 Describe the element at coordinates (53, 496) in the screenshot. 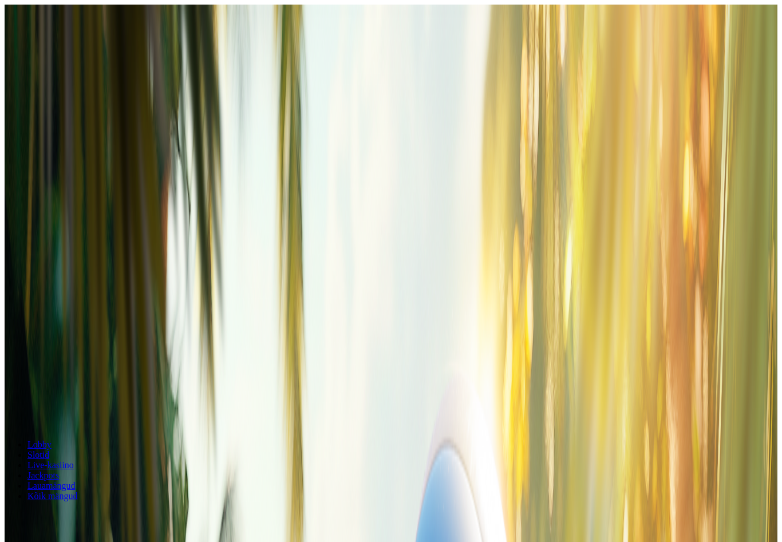

I see `span: Kõik mängud` at that location.